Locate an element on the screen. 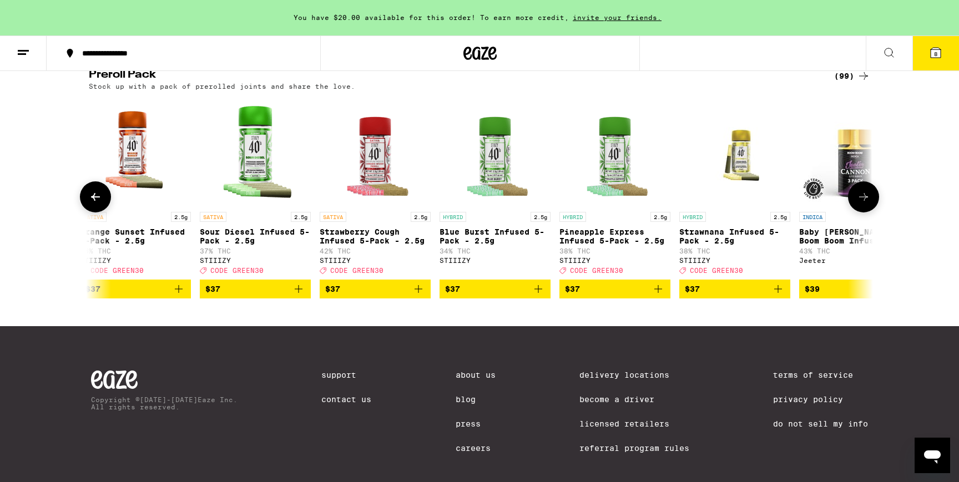 This screenshot has height=482, width=959. p: Sour Diesel Infused 5-Pack - 2.5g is located at coordinates (255, 236).